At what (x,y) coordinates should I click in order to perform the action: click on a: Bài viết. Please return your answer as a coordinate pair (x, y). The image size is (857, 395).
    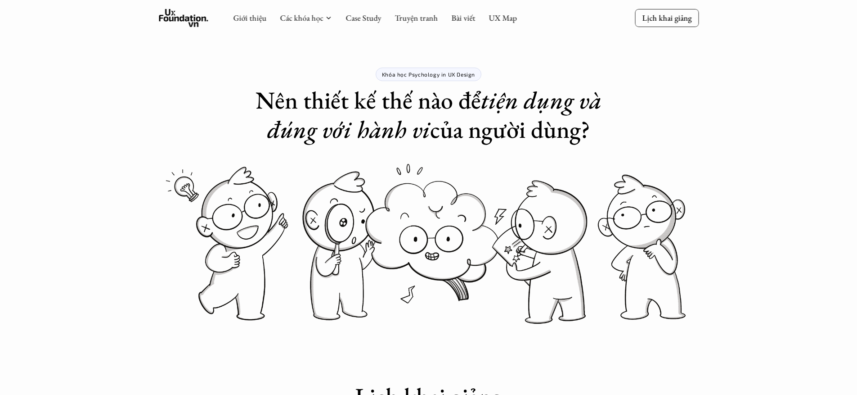
    Looking at the image, I should click on (463, 18).